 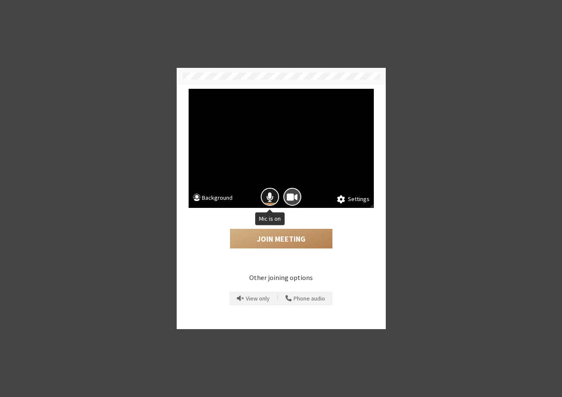 I want to click on span: View only, so click(x=258, y=298).